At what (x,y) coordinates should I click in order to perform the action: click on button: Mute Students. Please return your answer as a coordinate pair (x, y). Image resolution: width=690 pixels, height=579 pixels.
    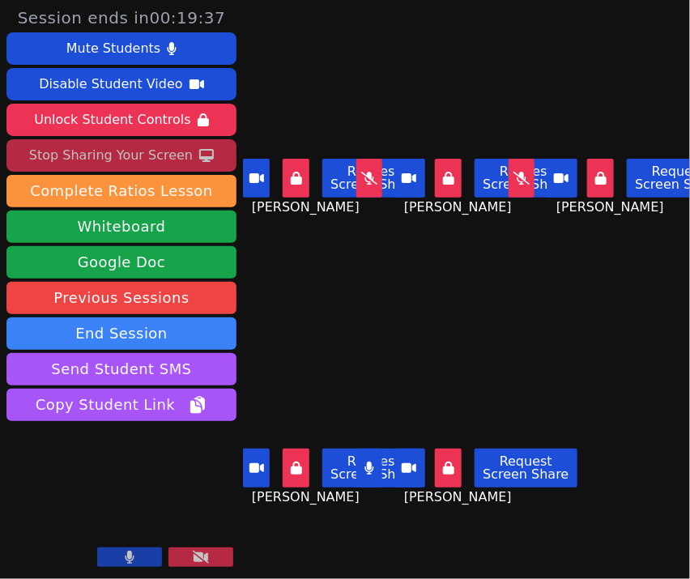
    Looking at the image, I should click on (121, 49).